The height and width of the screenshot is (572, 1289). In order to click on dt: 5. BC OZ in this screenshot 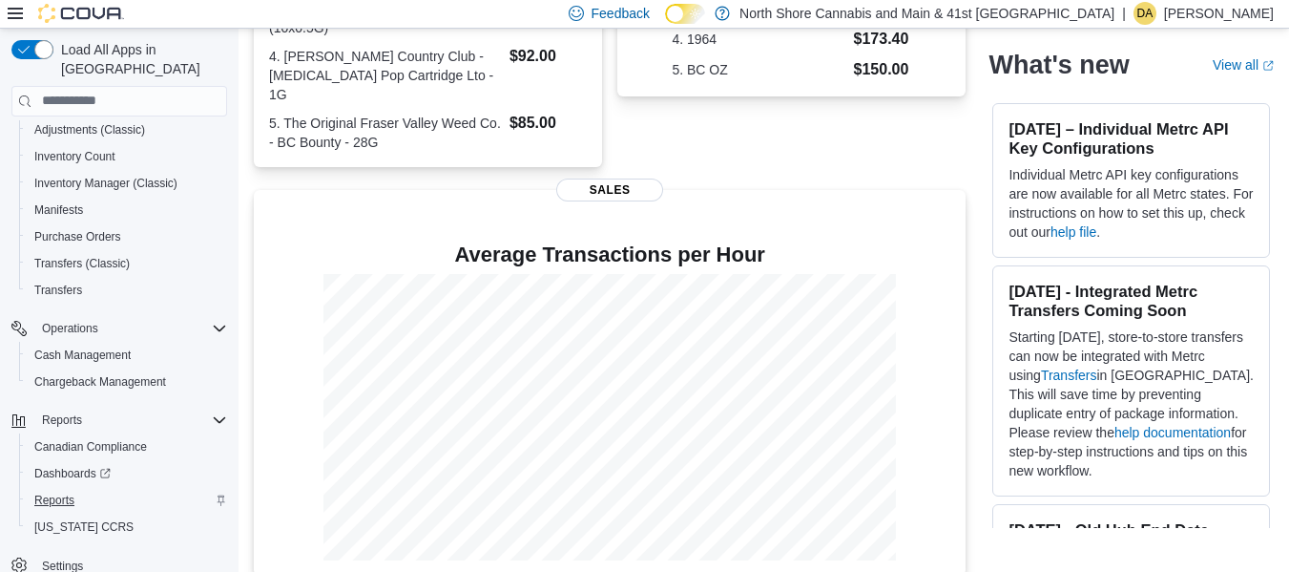, I will do `click(759, 70)`.